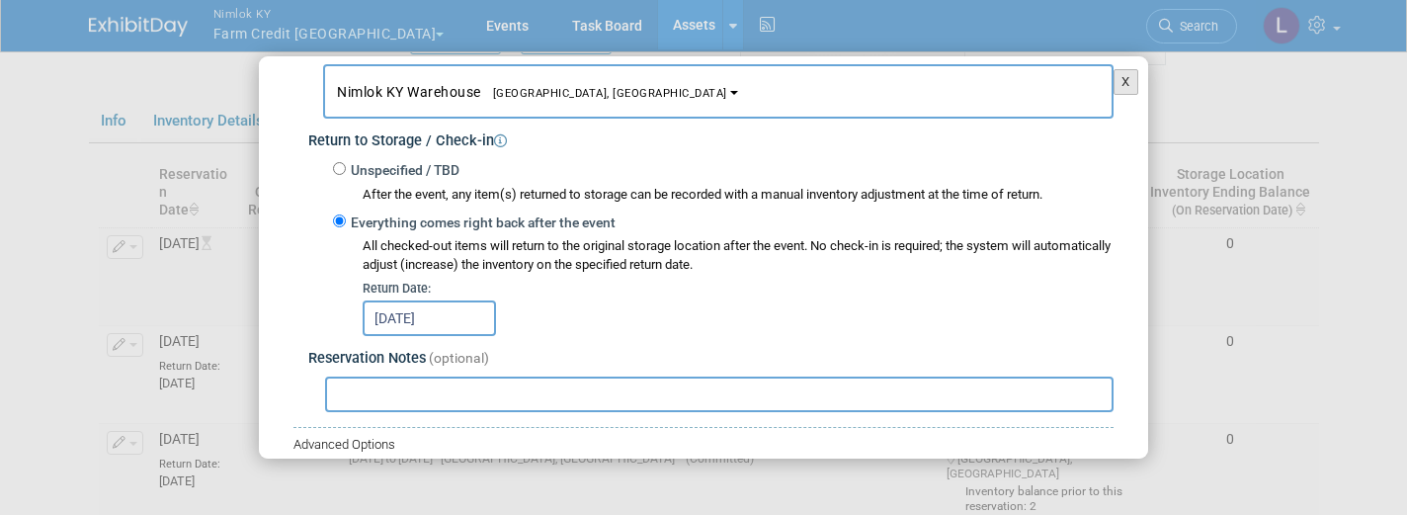 This screenshot has height=515, width=1407. I want to click on span: Reservation Notes, so click(367, 358).